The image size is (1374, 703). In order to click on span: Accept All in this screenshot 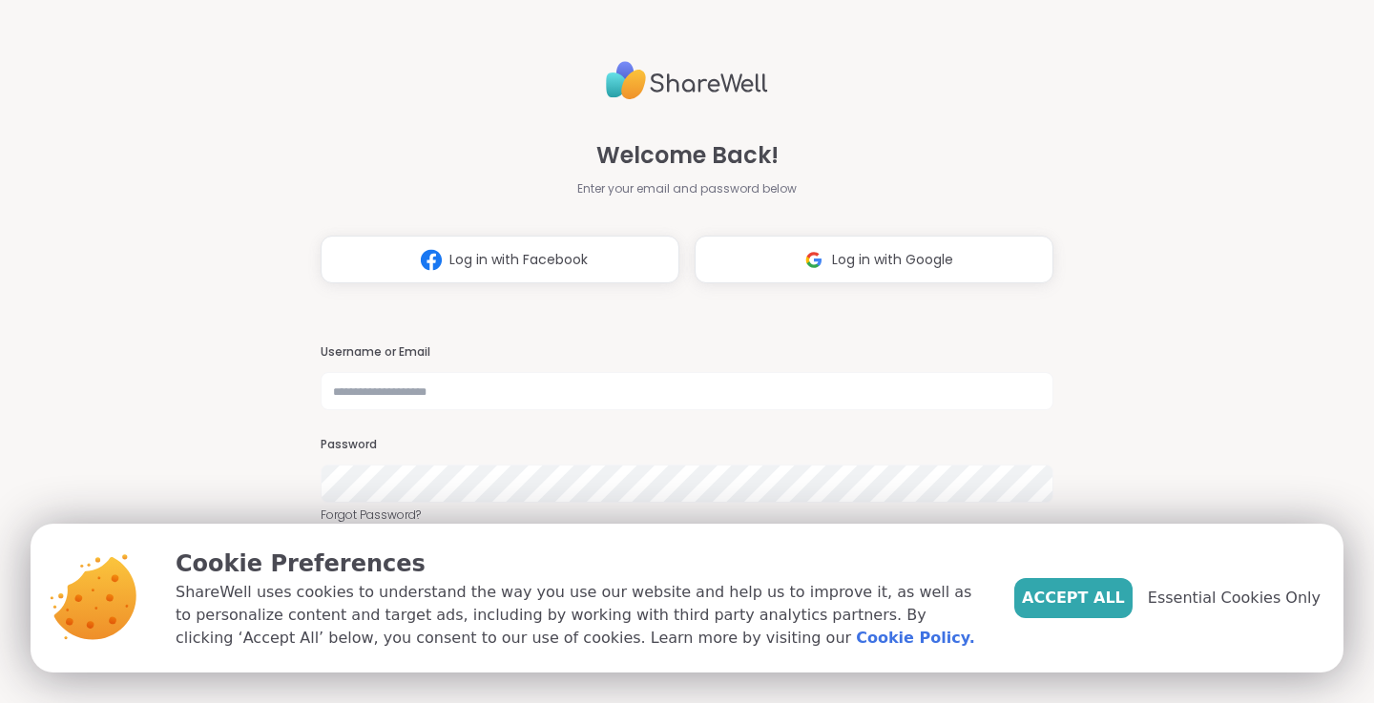, I will do `click(1073, 598)`.